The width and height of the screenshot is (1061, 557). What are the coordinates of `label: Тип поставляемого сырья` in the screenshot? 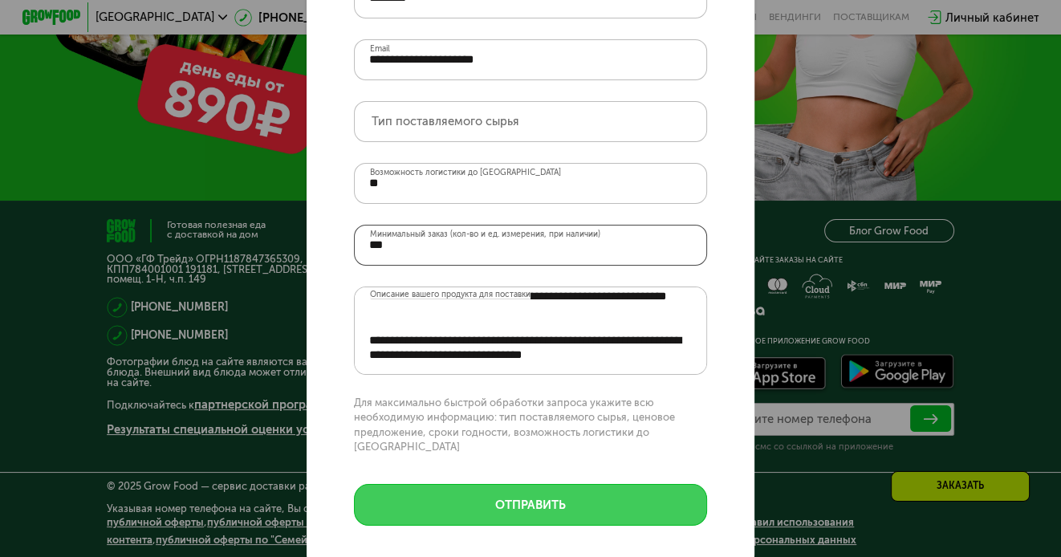 It's located at (445, 121).